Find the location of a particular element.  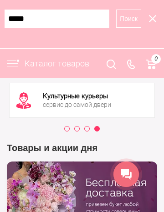

button: 4 of 4 is located at coordinates (99, 131).